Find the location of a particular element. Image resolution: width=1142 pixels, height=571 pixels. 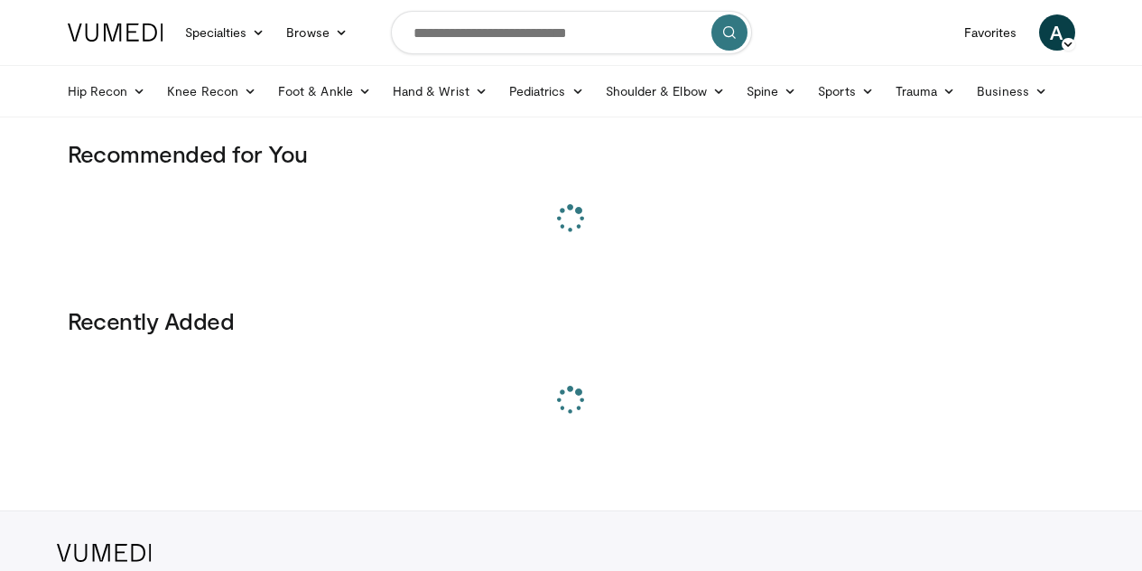

a: Business is located at coordinates (1012, 91).